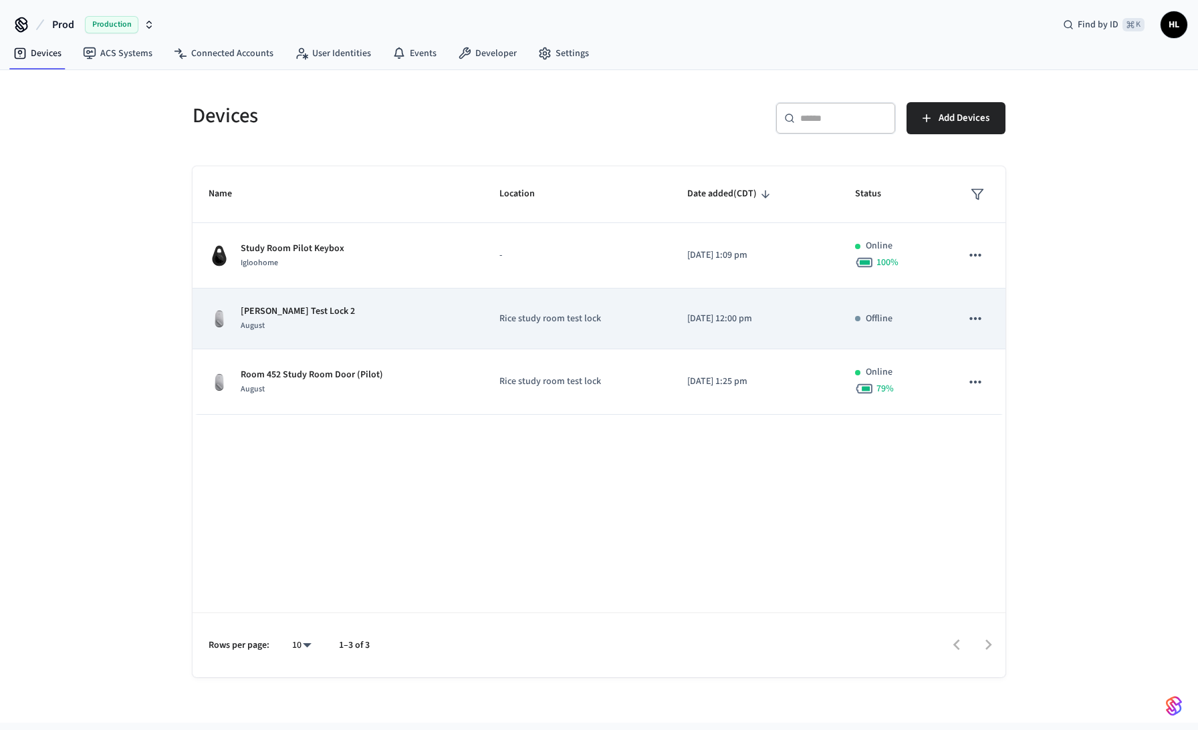 The width and height of the screenshot is (1198, 730). Describe the element at coordinates (1097, 25) in the screenshot. I see `span: Find by ID` at that location.